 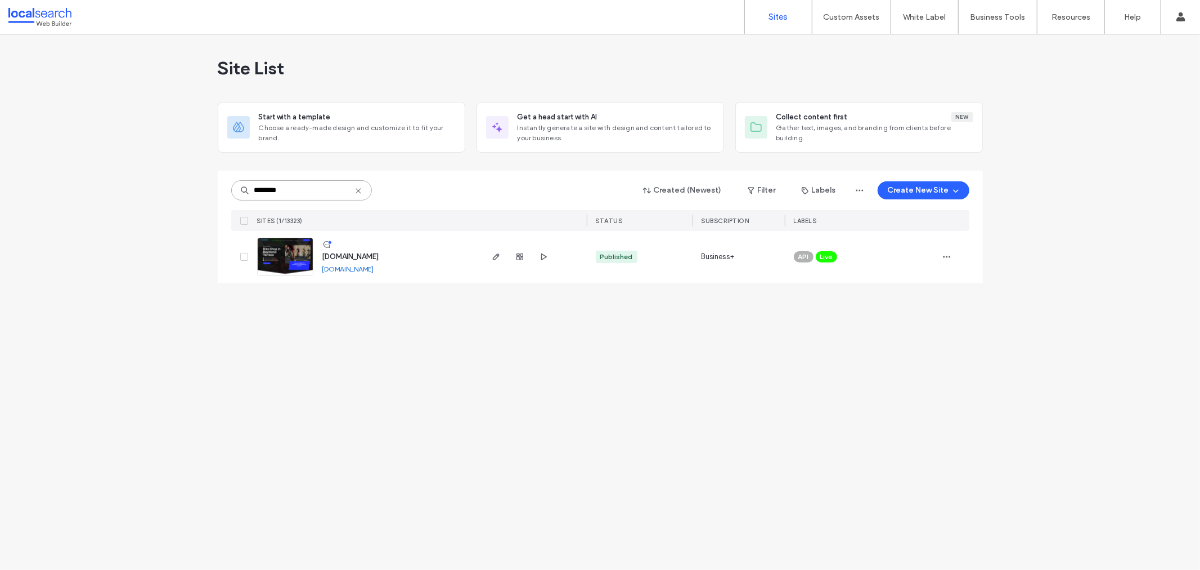 I want to click on span: Live, so click(x=827, y=257).